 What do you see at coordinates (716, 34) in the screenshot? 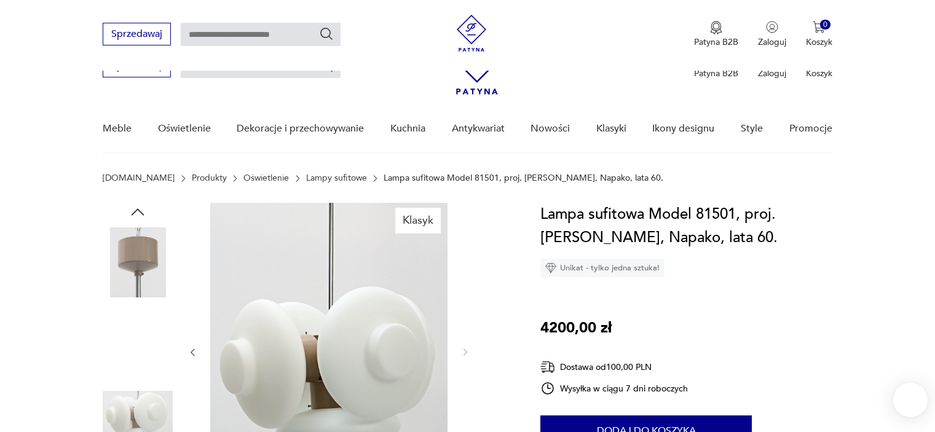
I see `a: Ikona medaluPatyna B2B` at bounding box center [716, 34].